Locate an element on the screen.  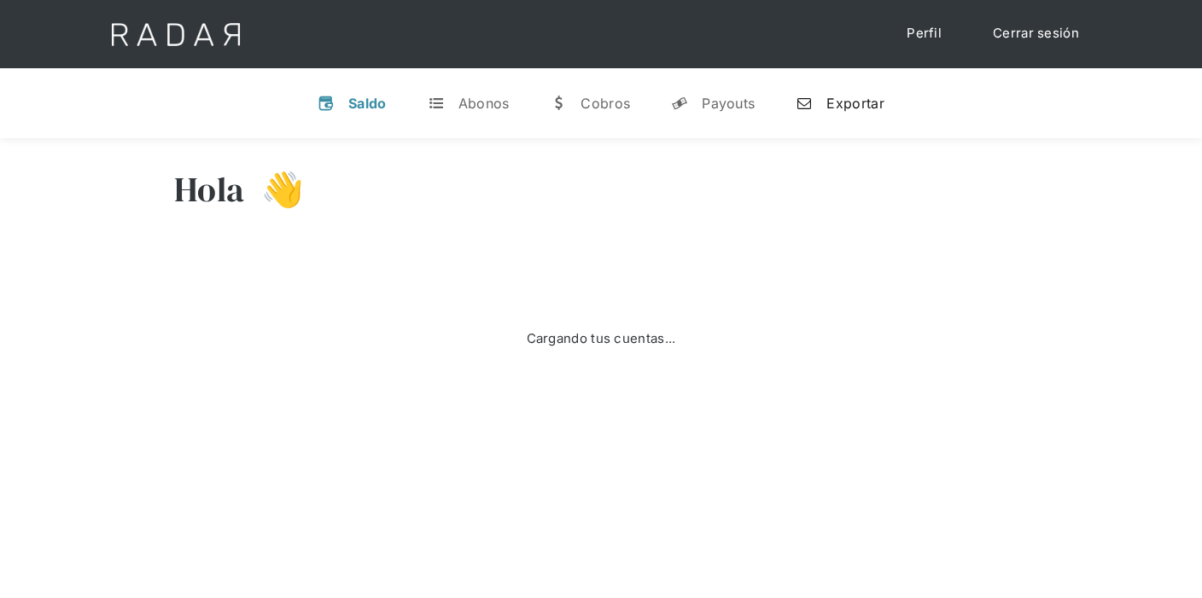
div: v is located at coordinates (326, 103).